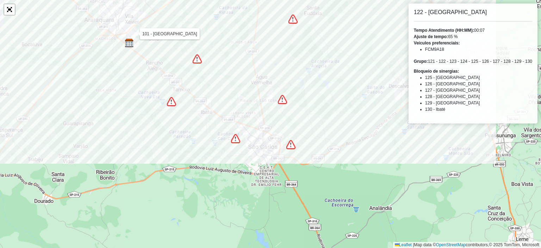 Image resolution: width=541 pixels, height=248 pixels. What do you see at coordinates (444, 30) in the screenshot?
I see `strong: Tempo Atendimento (HH:MM):` at bounding box center [444, 30].